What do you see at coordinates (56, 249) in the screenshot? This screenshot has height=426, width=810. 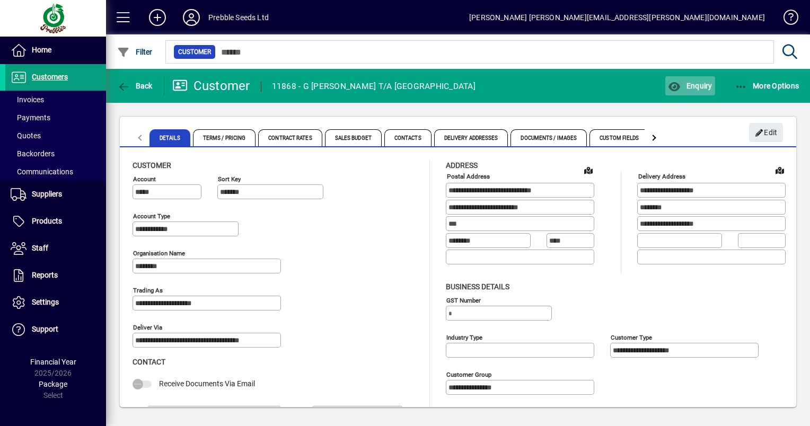 I see `a: Staff` at bounding box center [56, 249].